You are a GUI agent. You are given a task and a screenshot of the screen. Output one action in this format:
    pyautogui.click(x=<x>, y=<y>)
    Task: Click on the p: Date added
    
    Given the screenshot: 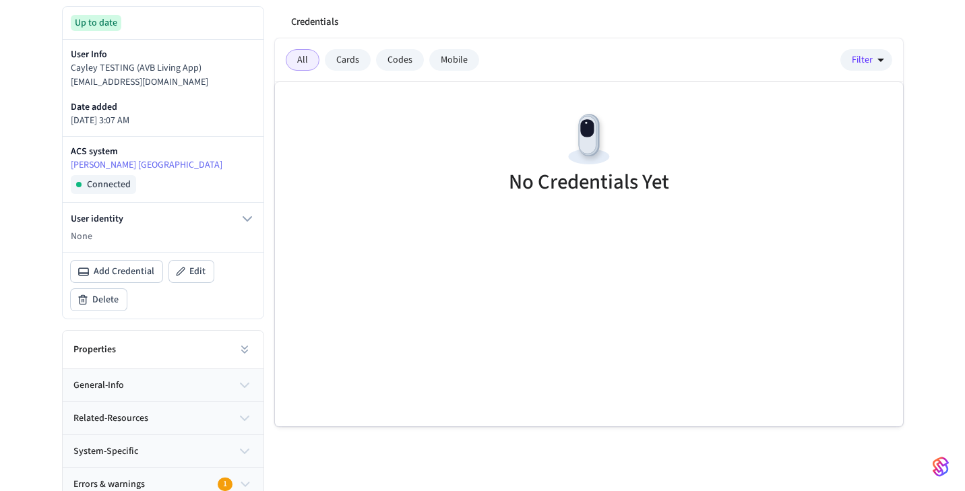 What is the action you would take?
    pyautogui.click(x=163, y=107)
    